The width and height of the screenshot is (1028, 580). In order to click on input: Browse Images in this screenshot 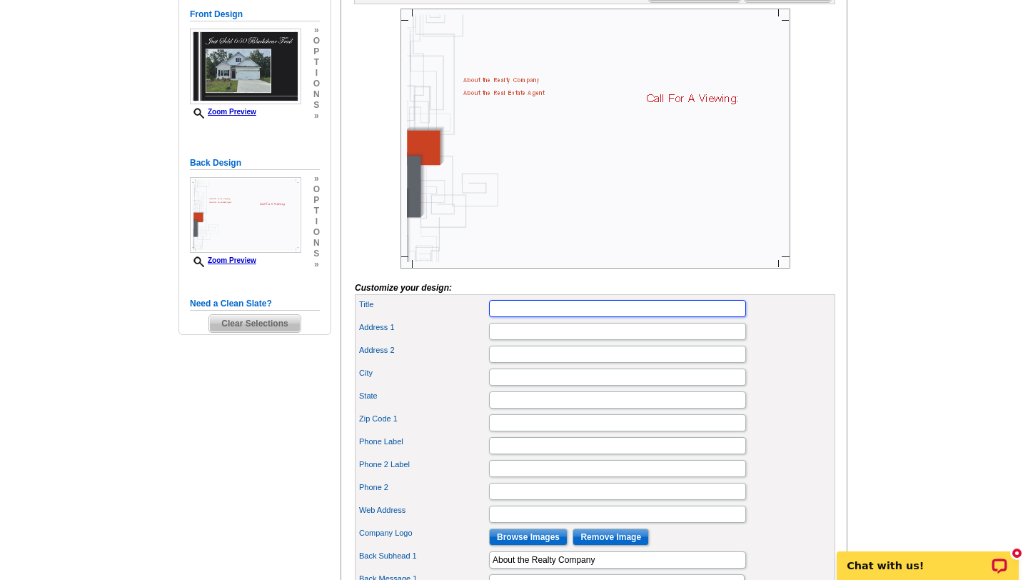, I will do `click(529, 537)`.